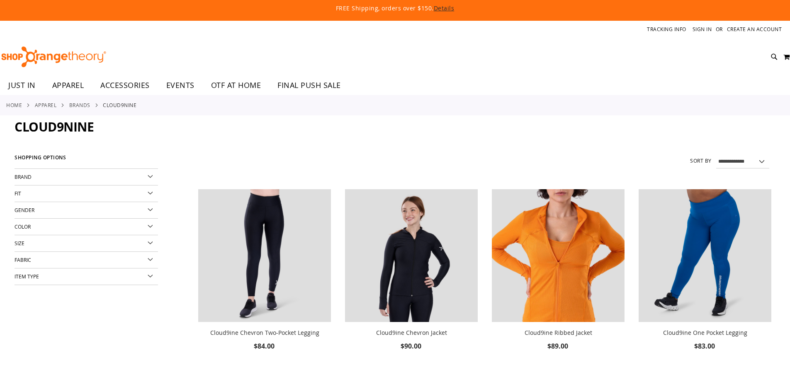 This screenshot has height=378, width=790. I want to click on div: Color, so click(86, 227).